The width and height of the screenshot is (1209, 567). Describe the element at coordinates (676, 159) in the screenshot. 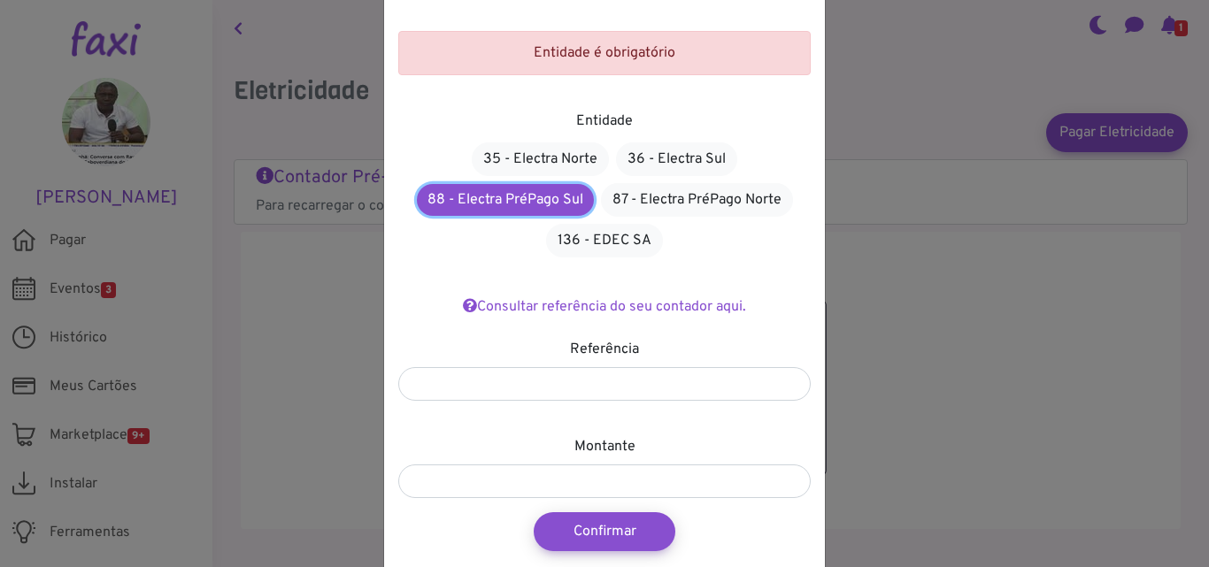

I see `a: 36 - Electra Sul` at that location.